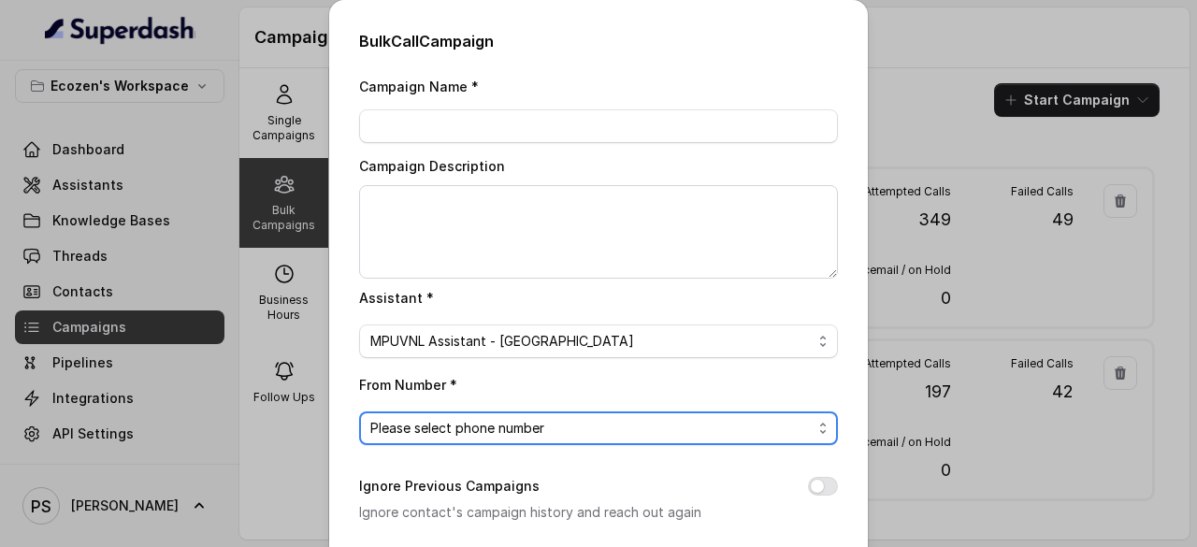  Describe the element at coordinates (598, 41) in the screenshot. I see `h2: Bulk Call Campaign` at that location.